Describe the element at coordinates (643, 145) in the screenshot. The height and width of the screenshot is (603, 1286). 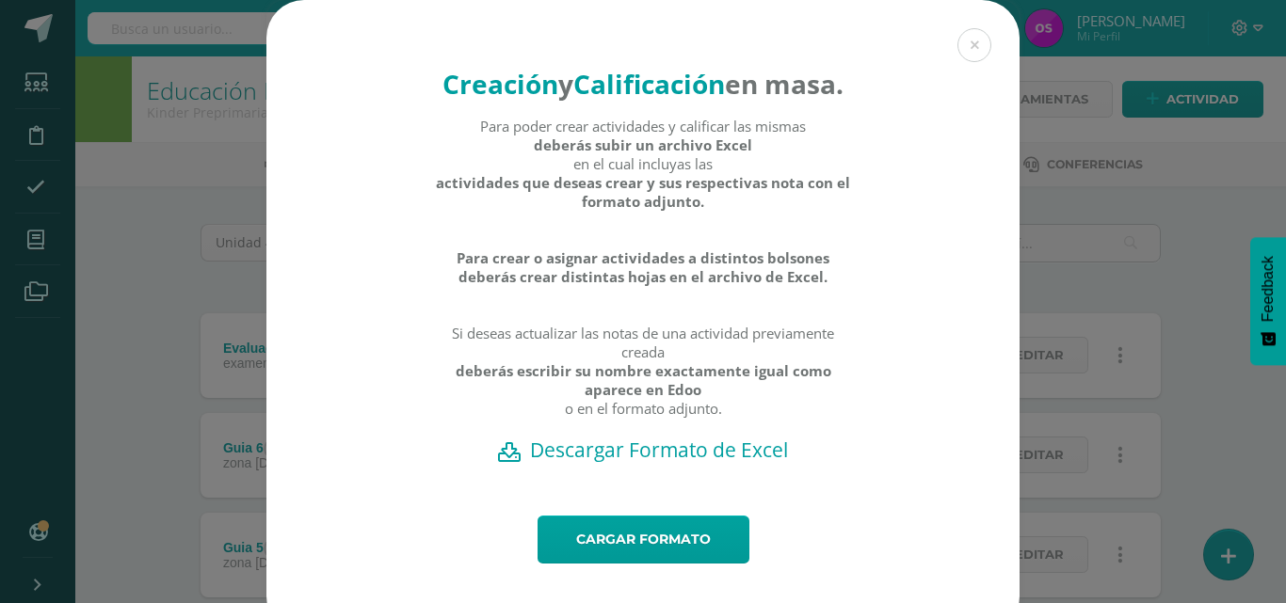
I see `strong: deberás subir un archivo Excel` at that location.